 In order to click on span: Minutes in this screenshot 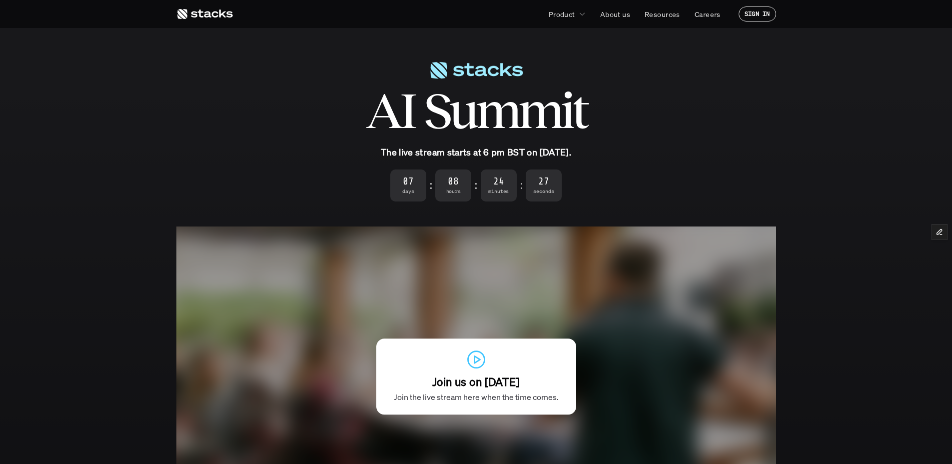, I will do `click(499, 191)`.